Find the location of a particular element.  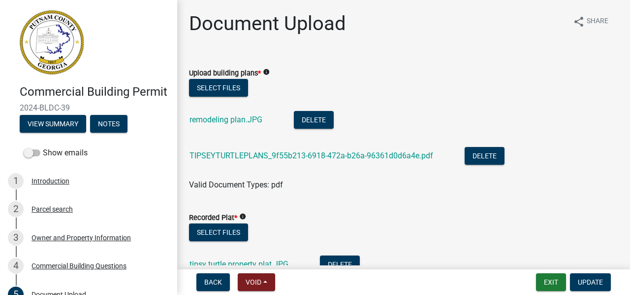

span: 2024-BLDC-39 is located at coordinates (89, 107).